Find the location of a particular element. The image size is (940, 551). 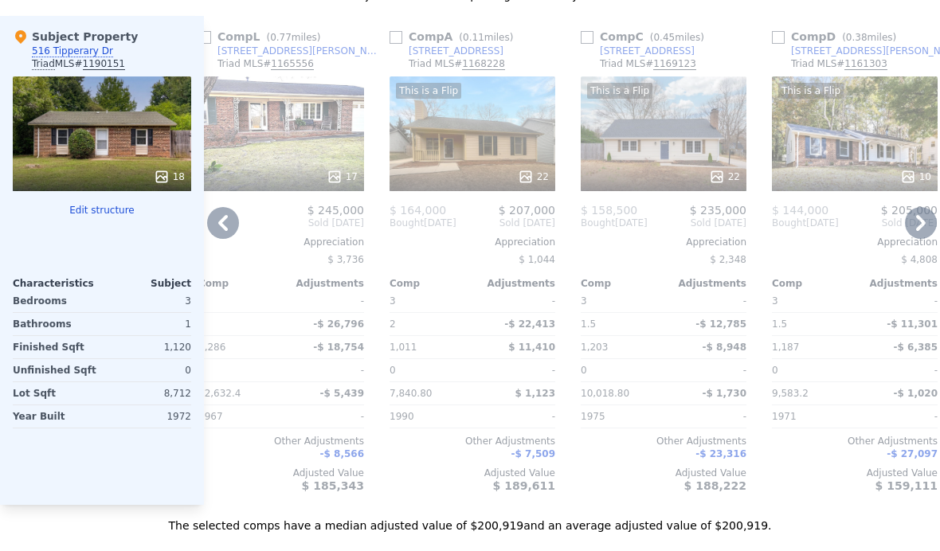

span: 0.45 is located at coordinates (663, 37).